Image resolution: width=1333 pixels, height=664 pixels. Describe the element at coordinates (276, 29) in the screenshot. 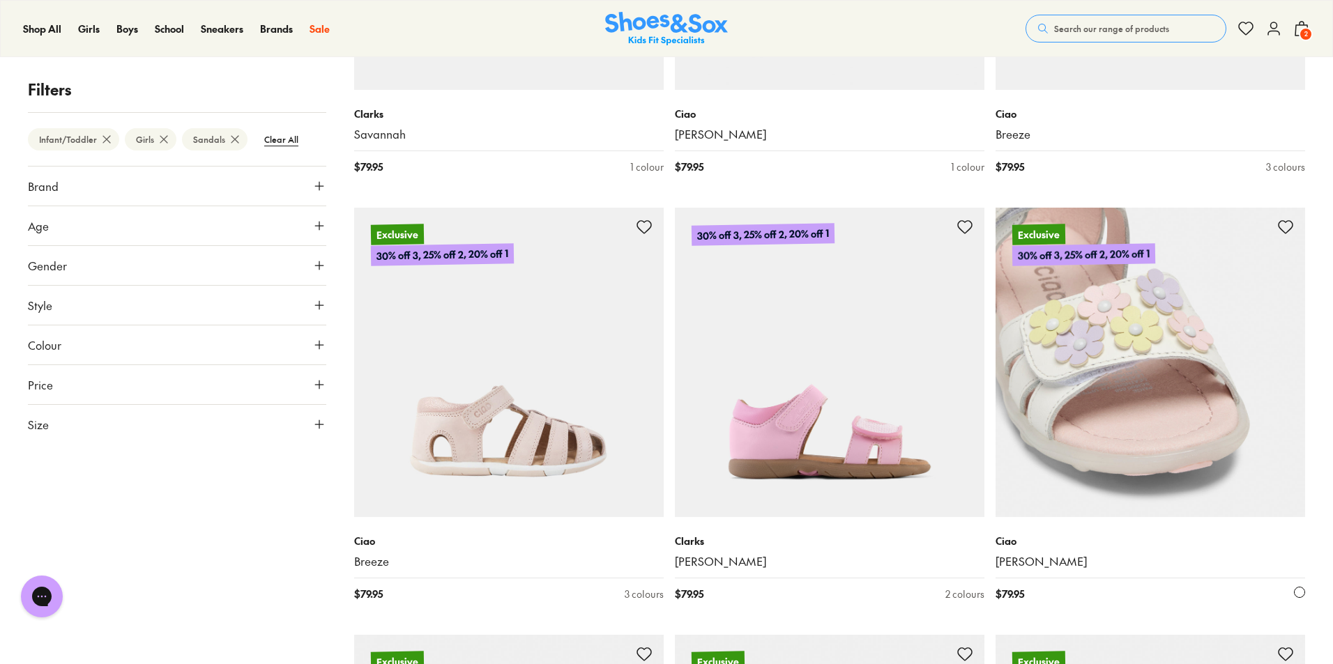

I see `a: Brands` at that location.